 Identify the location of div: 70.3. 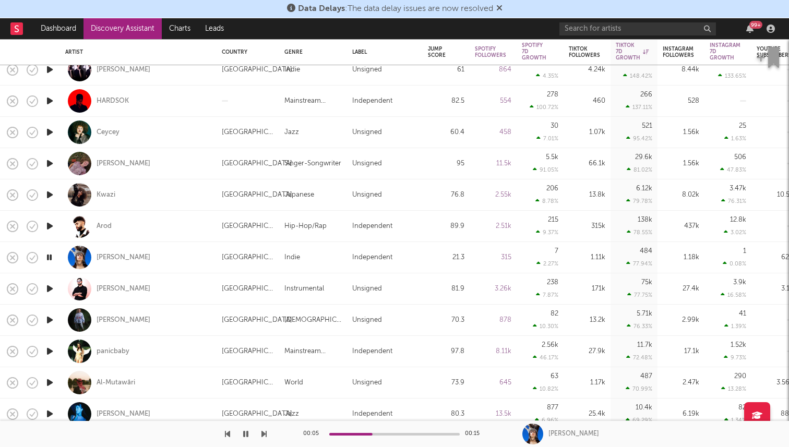
(446, 321).